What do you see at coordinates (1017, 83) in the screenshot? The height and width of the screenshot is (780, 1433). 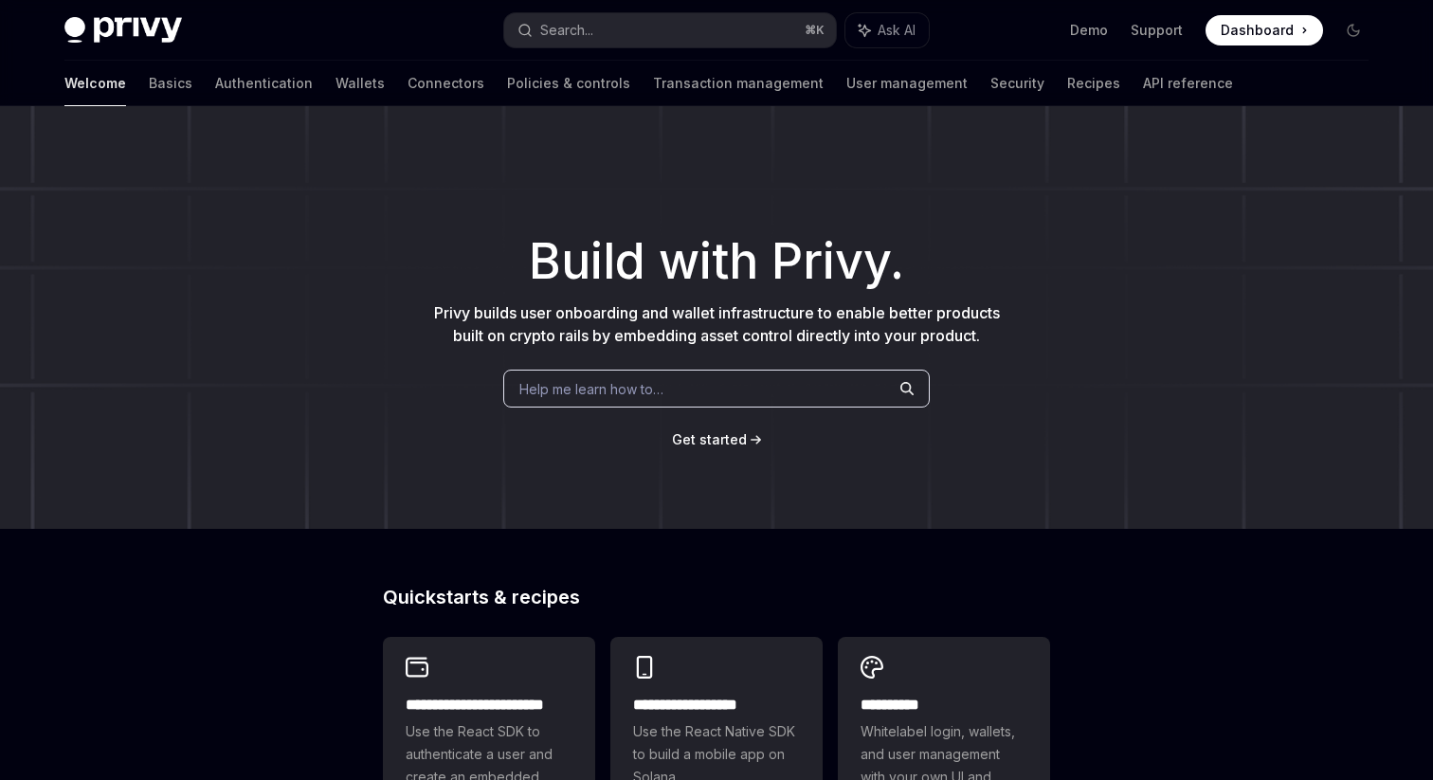 I see `a: Security` at bounding box center [1017, 83].